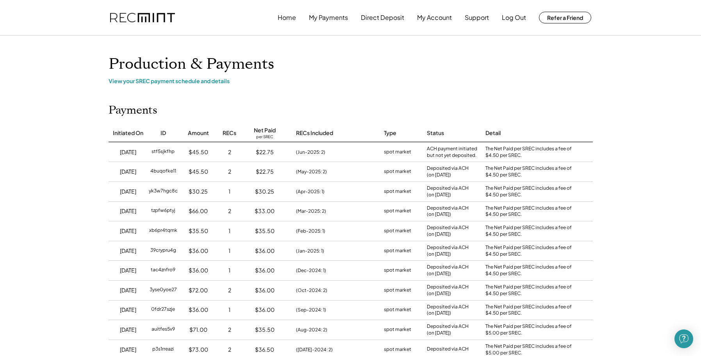  Describe the element at coordinates (265, 130) in the screenshot. I see `div: Net Paid` at that location.